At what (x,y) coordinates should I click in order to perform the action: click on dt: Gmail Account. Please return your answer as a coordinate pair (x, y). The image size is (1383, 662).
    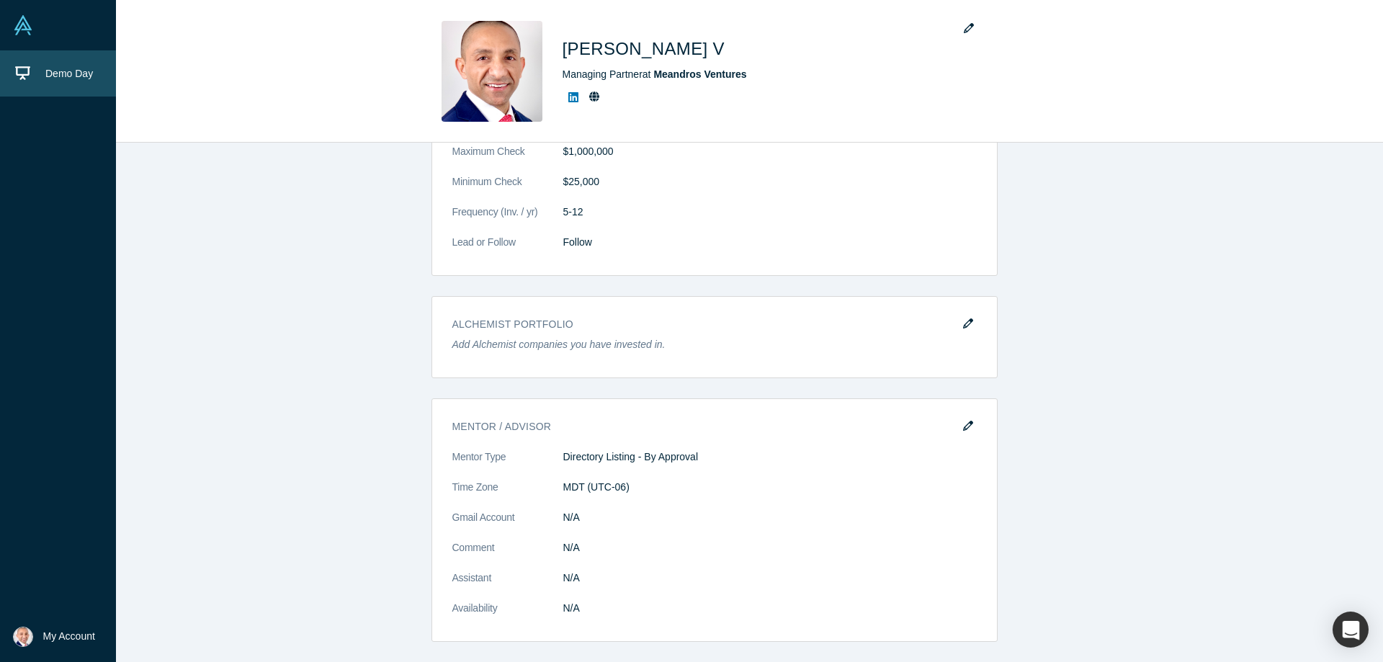
    Looking at the image, I should click on (508, 525).